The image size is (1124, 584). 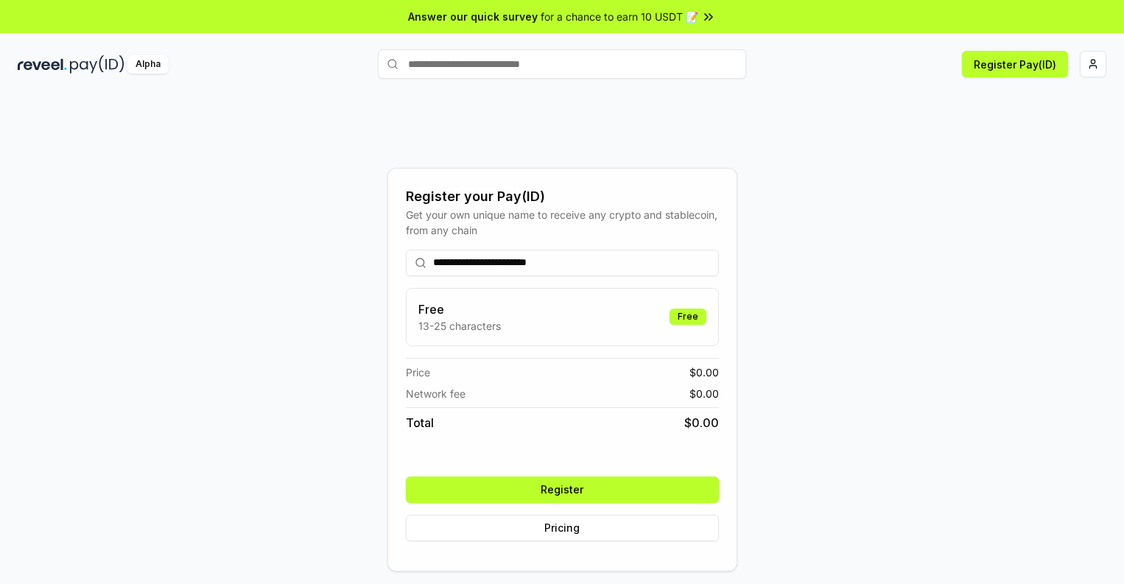 What do you see at coordinates (148, 64) in the screenshot?
I see `div: Alpha` at bounding box center [148, 64].